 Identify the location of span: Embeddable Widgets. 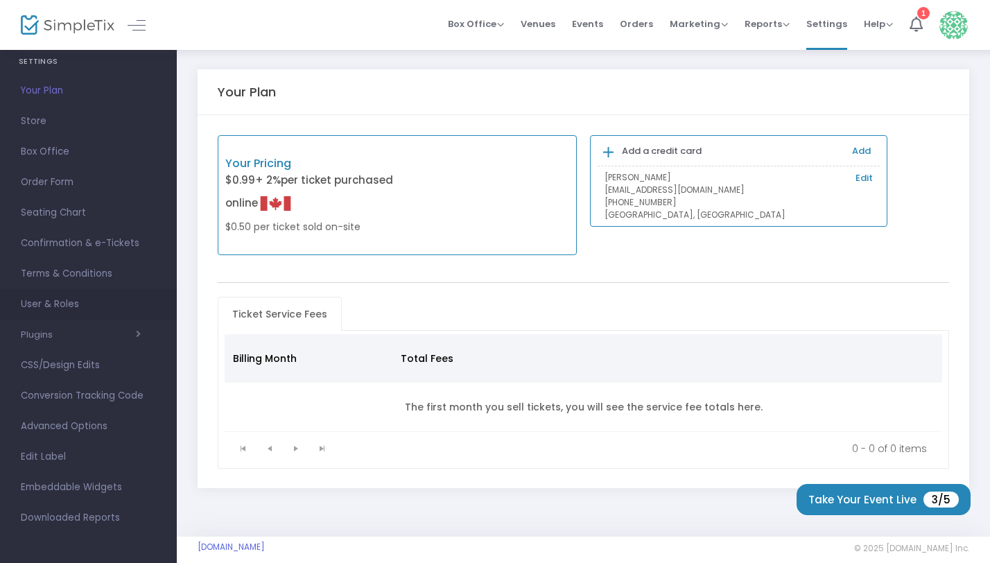
(88, 488).